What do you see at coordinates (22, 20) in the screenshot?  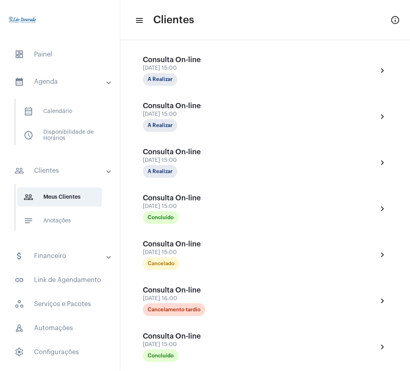 I see `img: 4c910ca3-f26c-c648-53c7-1a2041c6e520.jpg` at bounding box center [22, 20].